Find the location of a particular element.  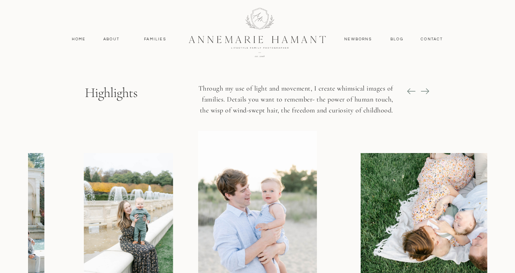

nav: contact is located at coordinates (432, 39).